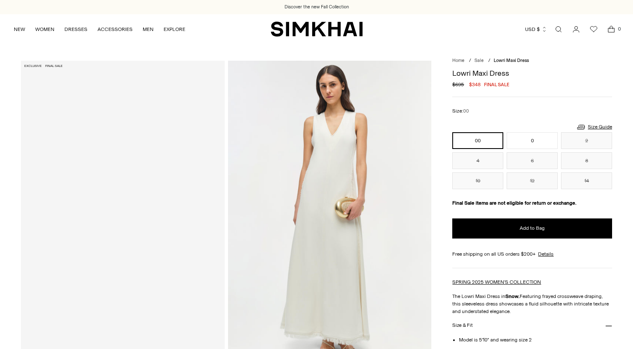 This screenshot has height=349, width=633. I want to click on h3: Size & Fit, so click(462, 325).